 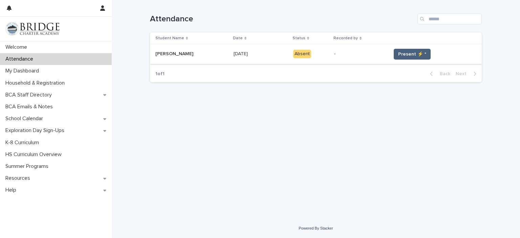 What do you see at coordinates (36, 83) in the screenshot?
I see `p: Household & Registration` at bounding box center [36, 83].